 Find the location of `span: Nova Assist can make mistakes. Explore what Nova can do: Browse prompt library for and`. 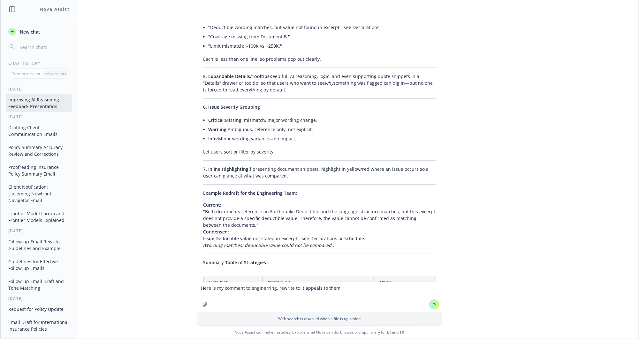

span: Nova Assist can make mistakes. Explore what Nova can do: Browse prompt library for and is located at coordinates (319, 332).